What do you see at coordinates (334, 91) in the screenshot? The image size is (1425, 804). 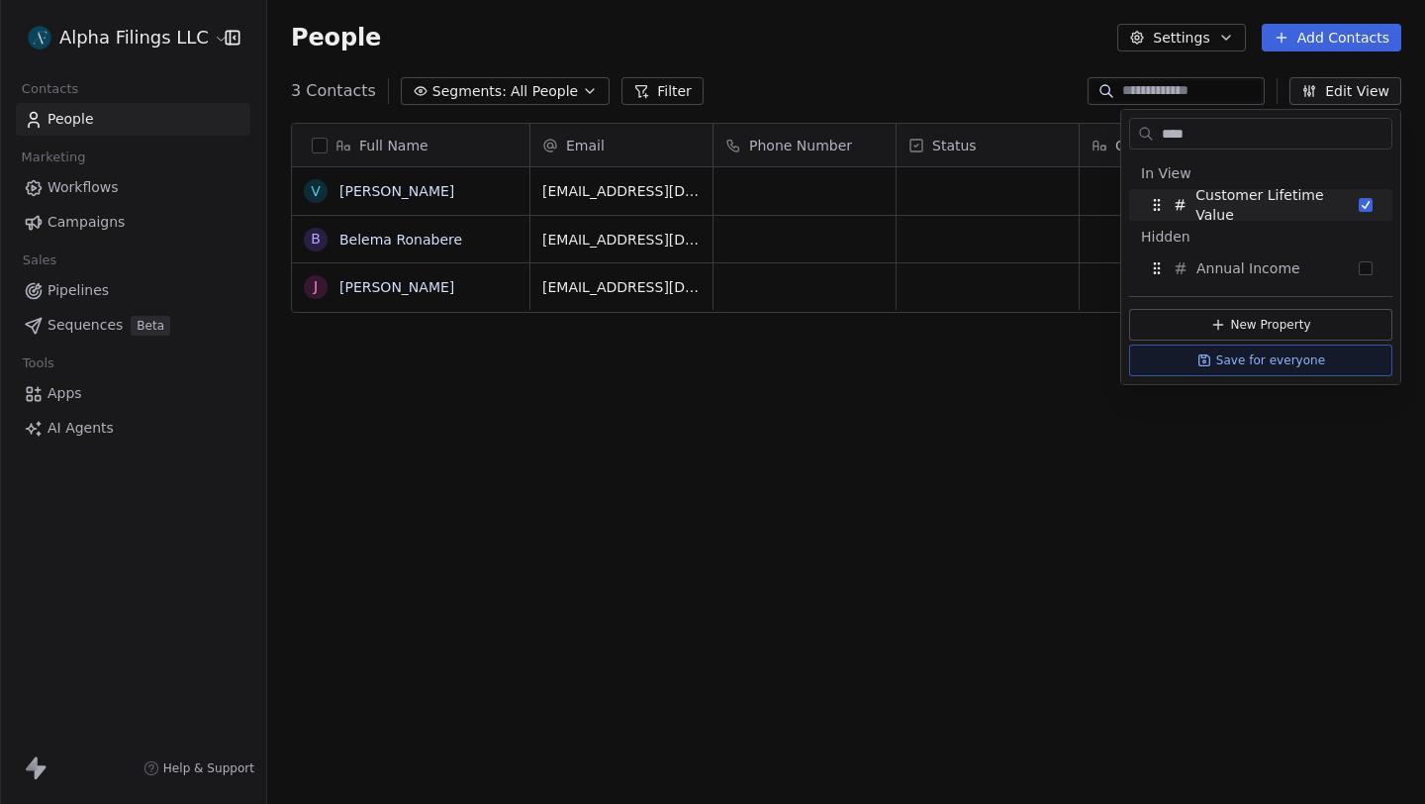 I see `span: 3 Contacts` at bounding box center [334, 91].